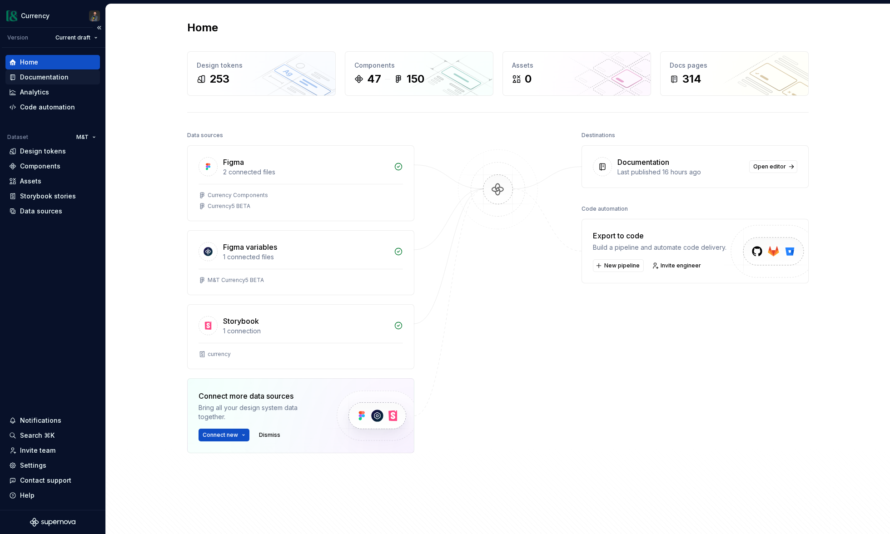 The width and height of the screenshot is (890, 534). Describe the element at coordinates (419, 74) in the screenshot. I see `a: Components47150` at that location.